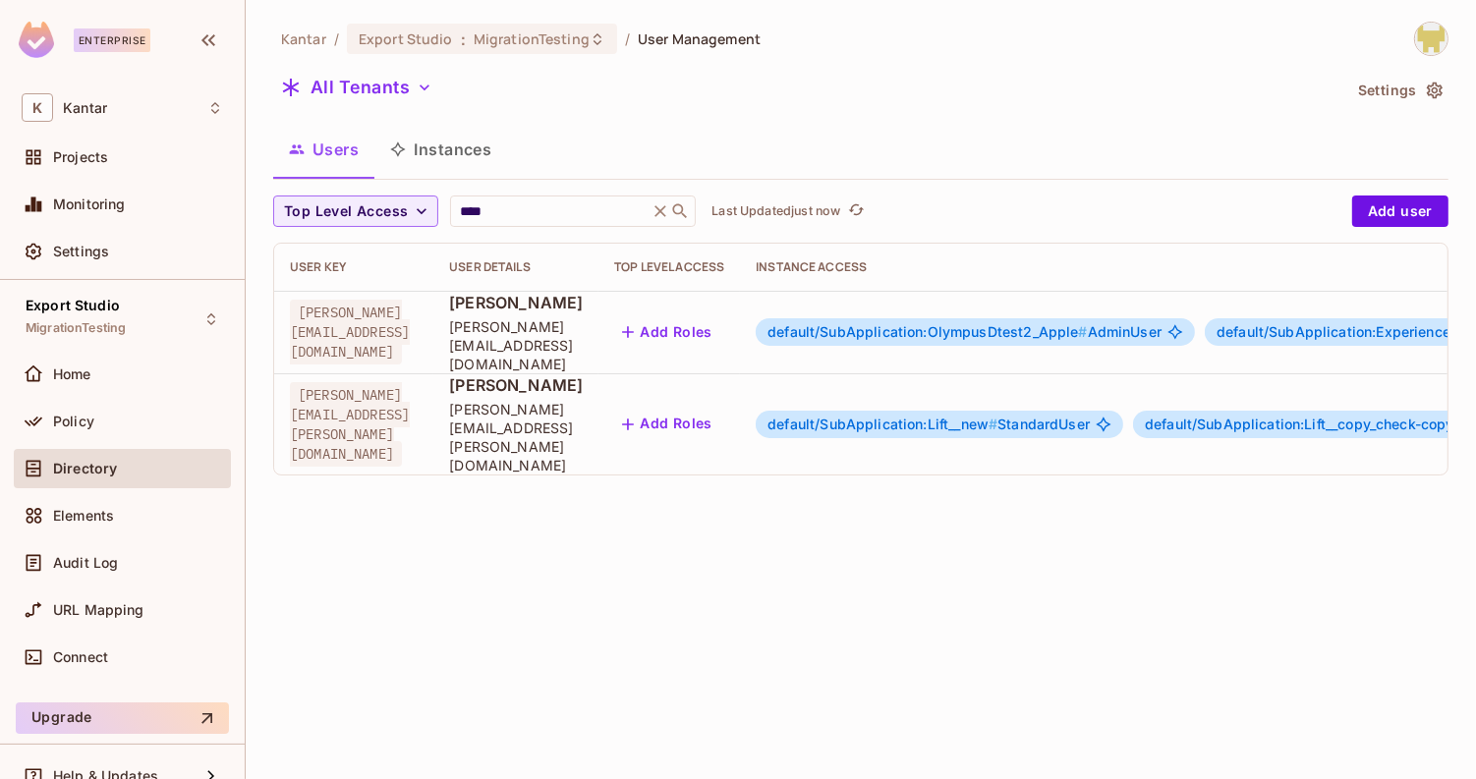  I want to click on span: AdminUser, so click(964, 332).